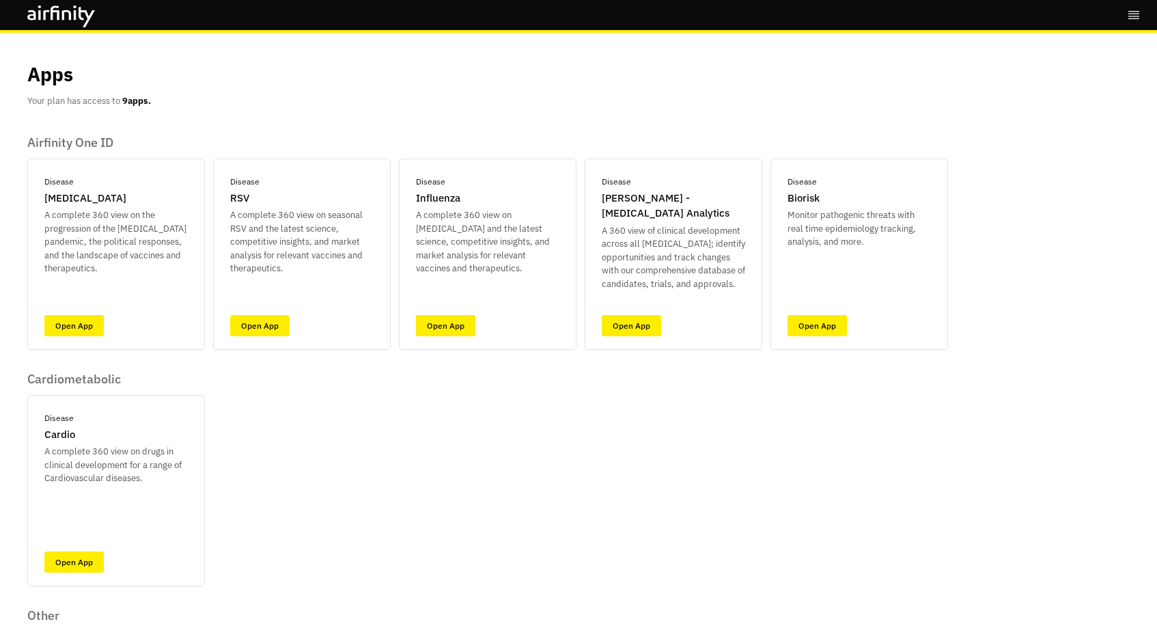 The width and height of the screenshot is (1157, 626). Describe the element at coordinates (116, 379) in the screenshot. I see `p: Cardiometabolic` at that location.